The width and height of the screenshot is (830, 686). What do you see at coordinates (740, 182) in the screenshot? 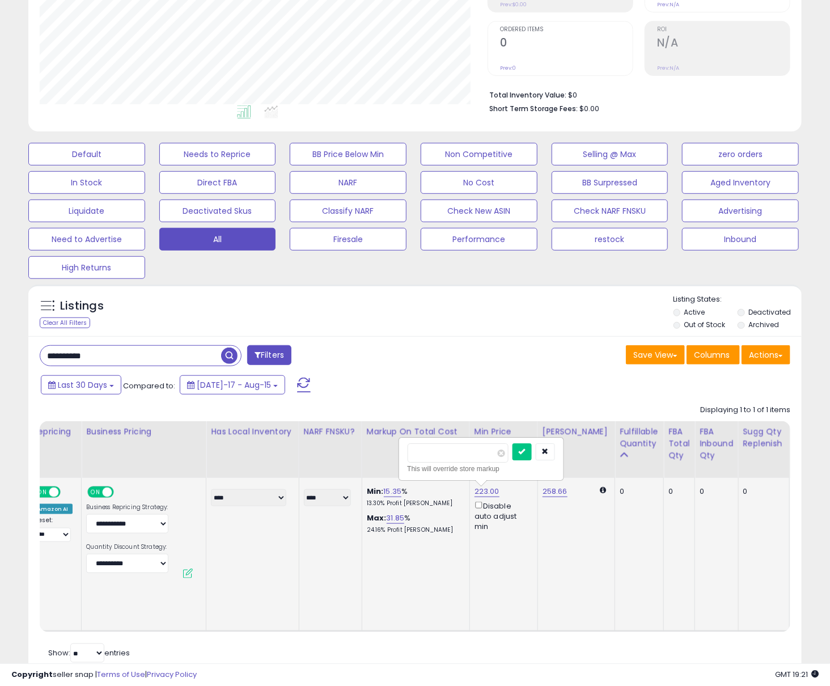
I see `button: Aged Inventory` at bounding box center [740, 182].